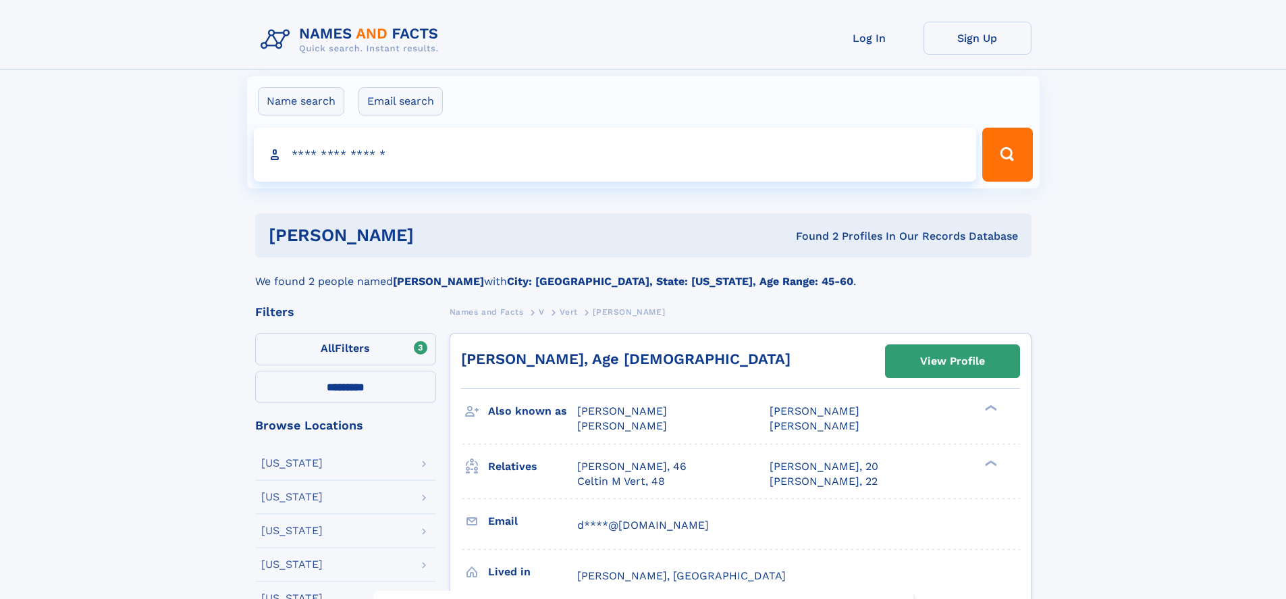  What do you see at coordinates (870, 38) in the screenshot?
I see `a: Log In` at bounding box center [870, 38].